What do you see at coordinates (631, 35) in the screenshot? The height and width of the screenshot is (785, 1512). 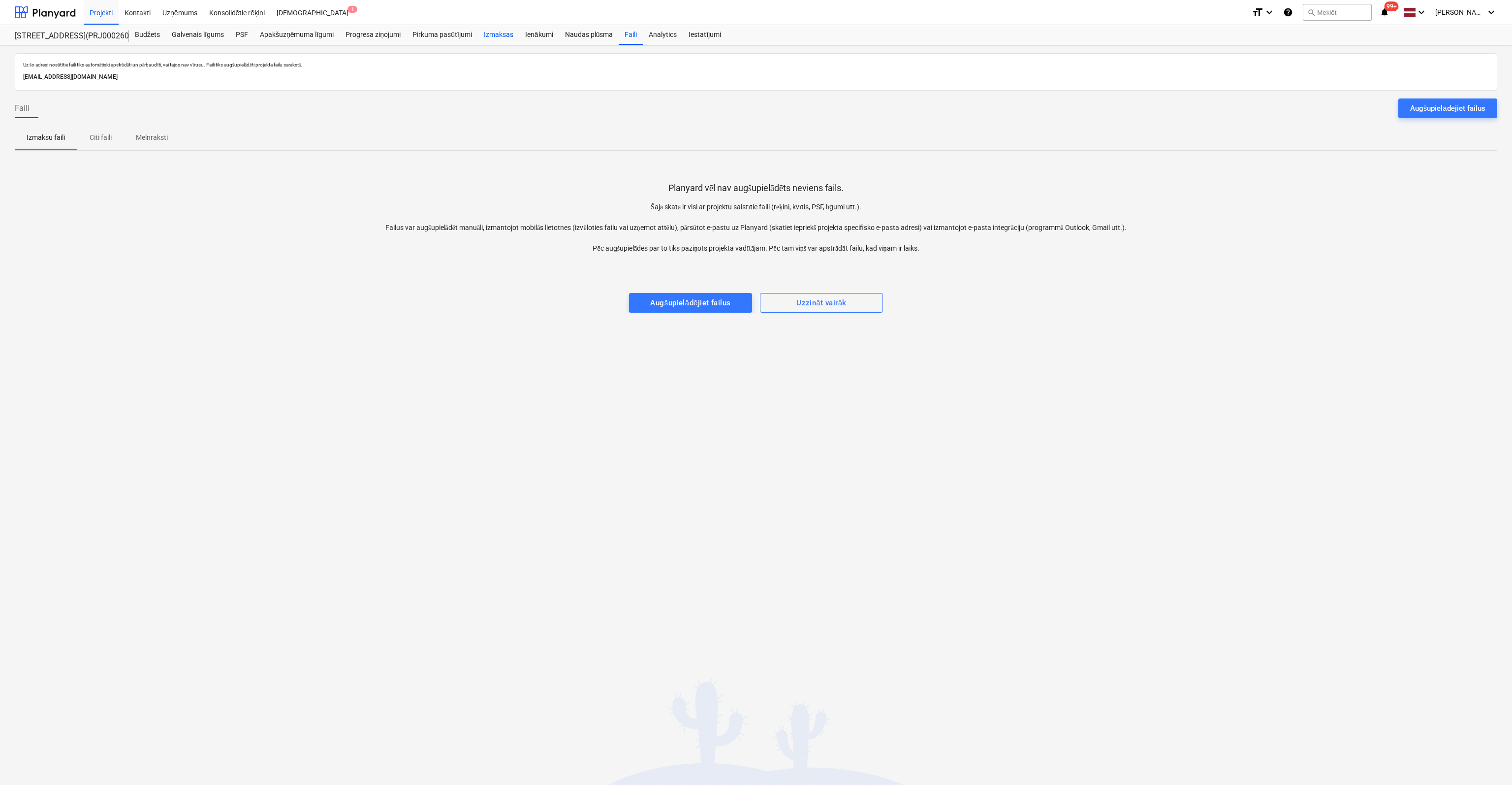 I see `a: Faili` at bounding box center [631, 35].